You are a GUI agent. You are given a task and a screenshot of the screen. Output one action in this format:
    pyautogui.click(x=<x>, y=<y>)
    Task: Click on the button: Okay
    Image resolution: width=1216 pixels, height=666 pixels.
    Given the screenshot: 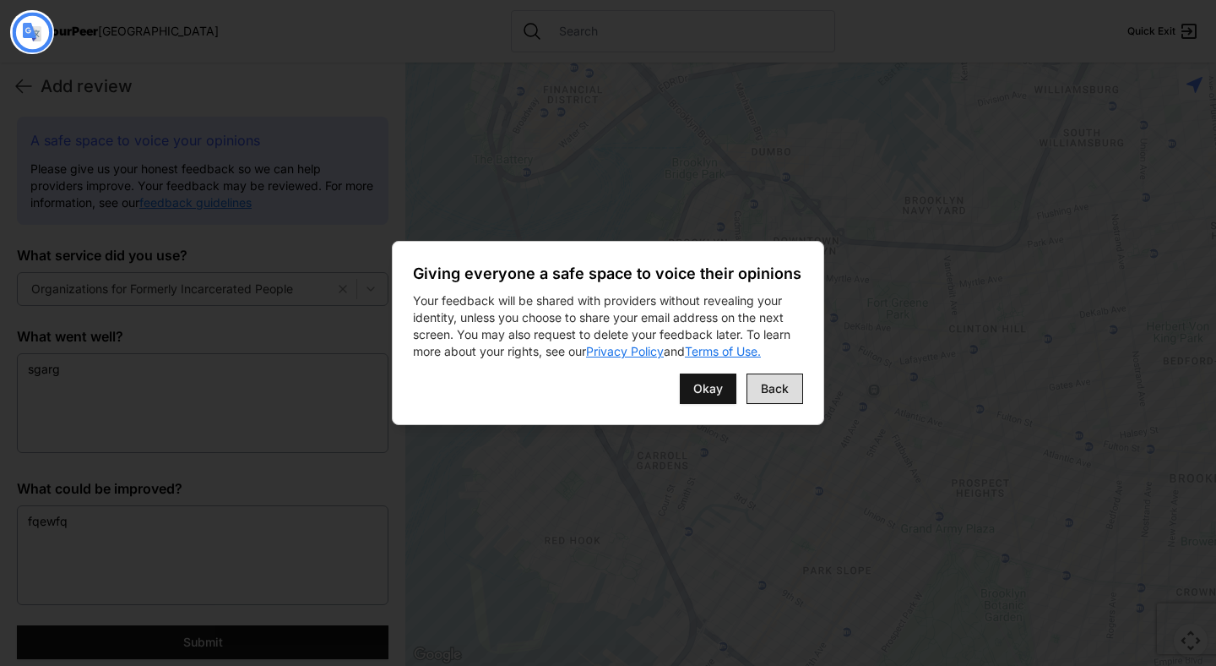 What is the action you would take?
    pyautogui.click(x=708, y=389)
    